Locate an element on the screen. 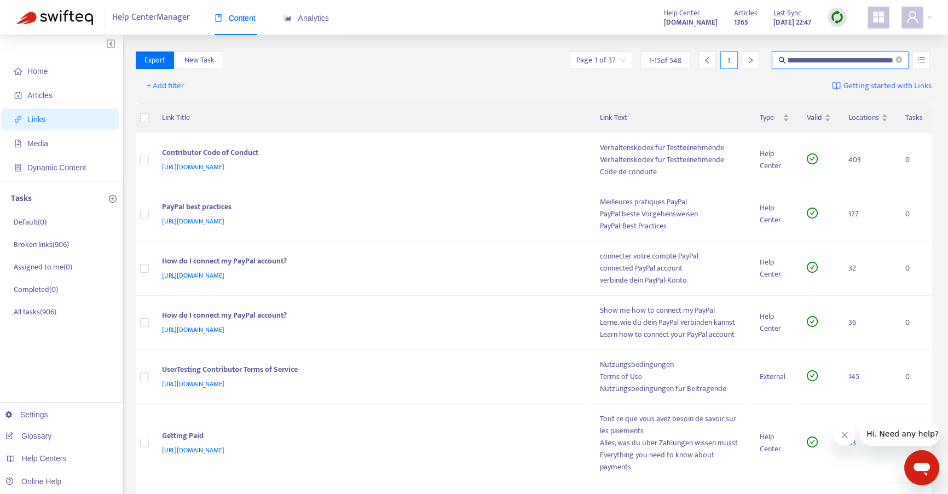 Image resolution: width=948 pixels, height=494 pixels. div: Meilleures pratiques PayPal is located at coordinates (671, 202).